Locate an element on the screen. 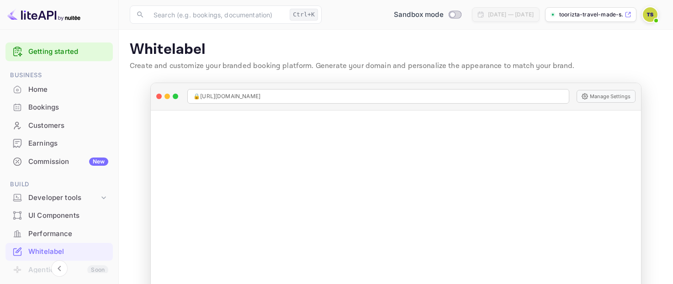  span: Build is located at coordinates (59, 185).